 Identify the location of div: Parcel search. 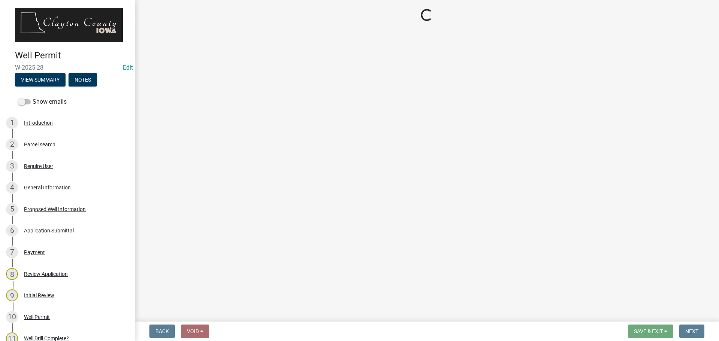
(40, 144).